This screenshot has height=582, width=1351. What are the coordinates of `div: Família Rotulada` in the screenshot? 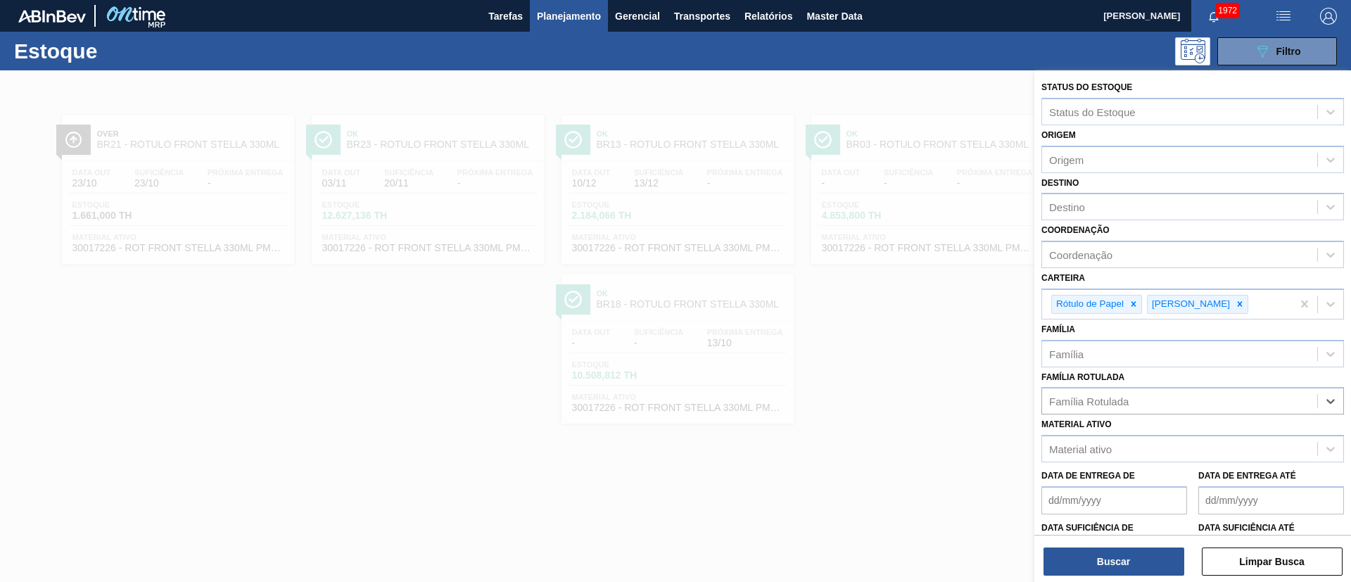 It's located at (1088, 401).